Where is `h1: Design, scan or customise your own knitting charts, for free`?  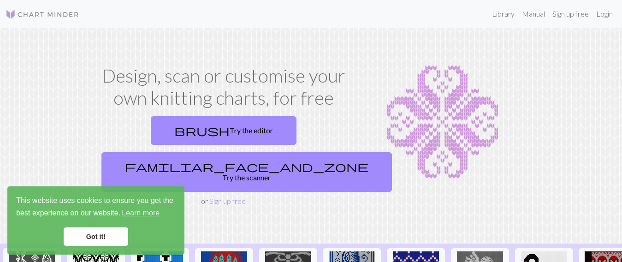 h1: Design, scan or customise your own knitting charts, for free is located at coordinates (224, 87).